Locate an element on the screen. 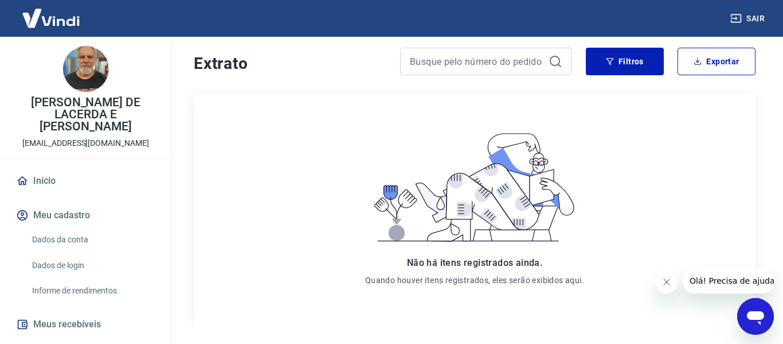  h4: Extrato is located at coordinates (290, 64).